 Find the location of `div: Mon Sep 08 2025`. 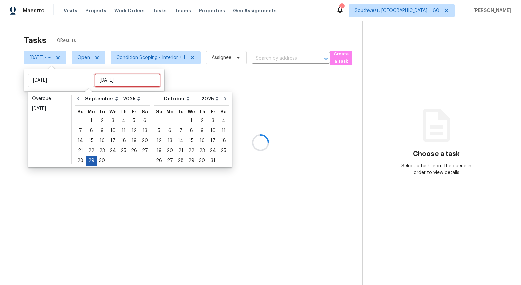

div: Mon Sep 08 2025 is located at coordinates (91, 131).